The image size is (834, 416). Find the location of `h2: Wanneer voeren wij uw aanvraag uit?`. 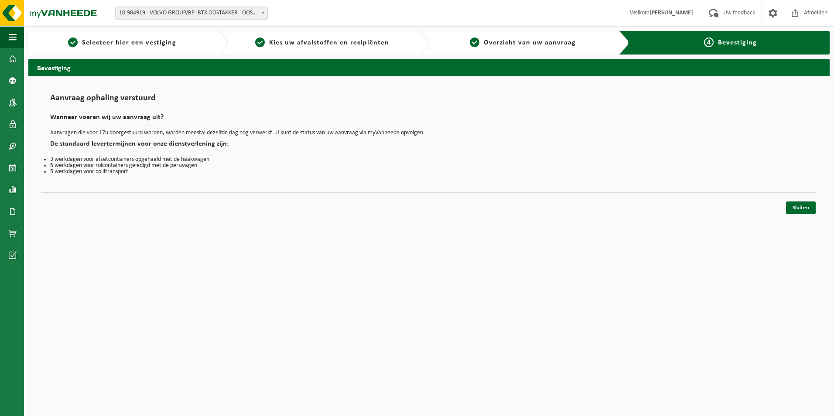

h2: Wanneer voeren wij uw aanvraag uit? is located at coordinates (429, 120).